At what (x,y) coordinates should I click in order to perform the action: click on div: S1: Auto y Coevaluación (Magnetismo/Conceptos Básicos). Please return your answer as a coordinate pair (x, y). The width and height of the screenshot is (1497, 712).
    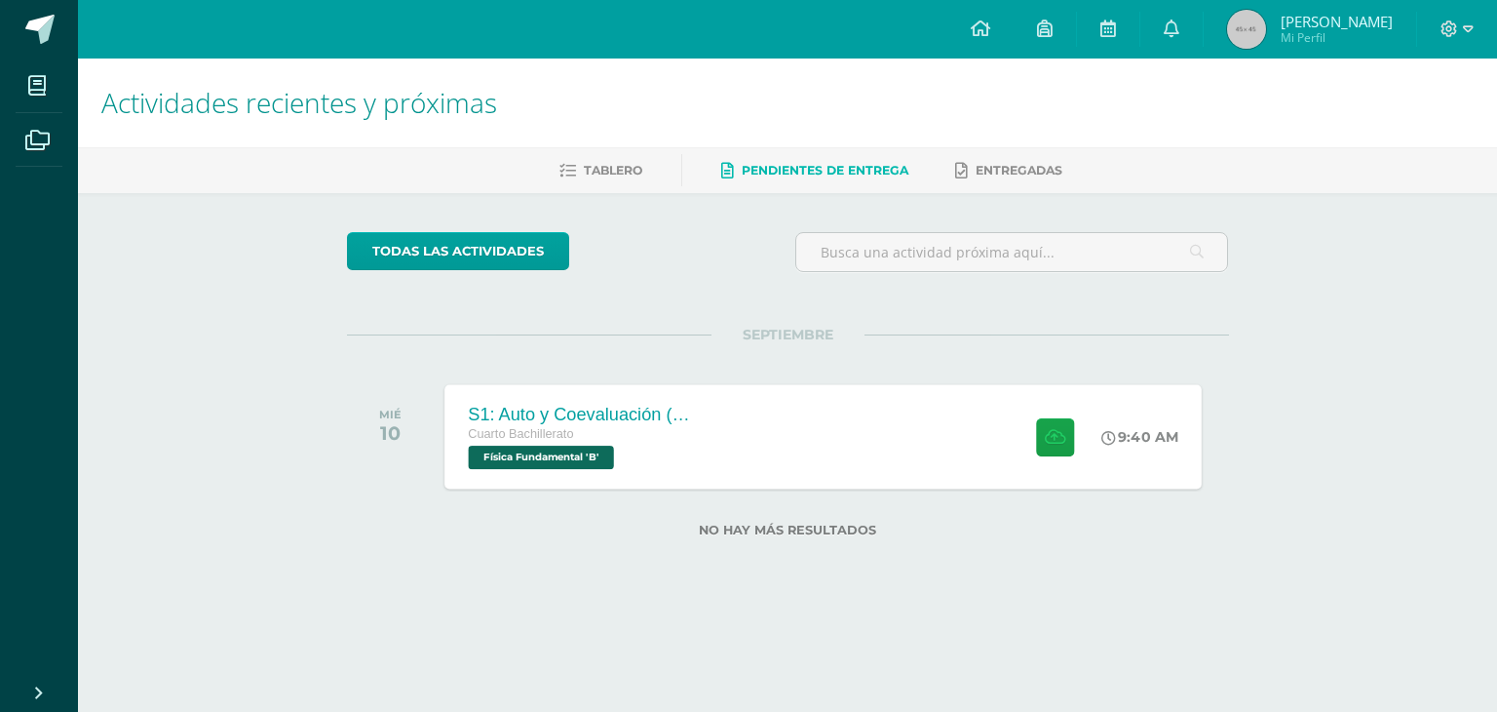
    Looking at the image, I should click on (586, 413).